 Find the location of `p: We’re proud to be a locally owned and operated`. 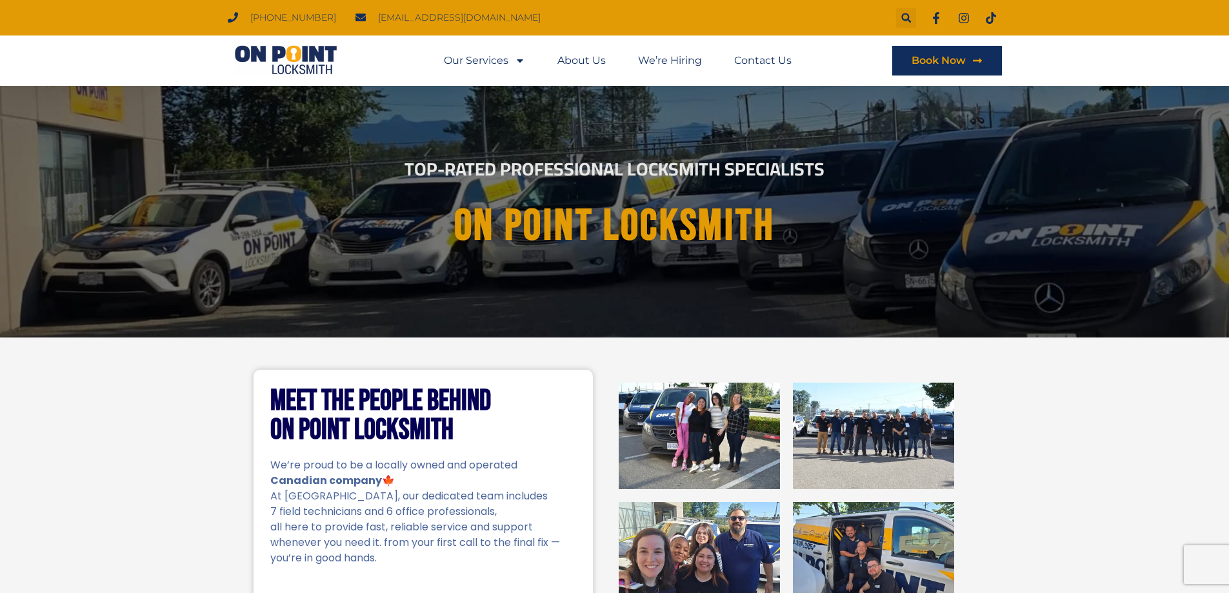

p: We’re proud to be a locally owned and operated is located at coordinates (423, 465).